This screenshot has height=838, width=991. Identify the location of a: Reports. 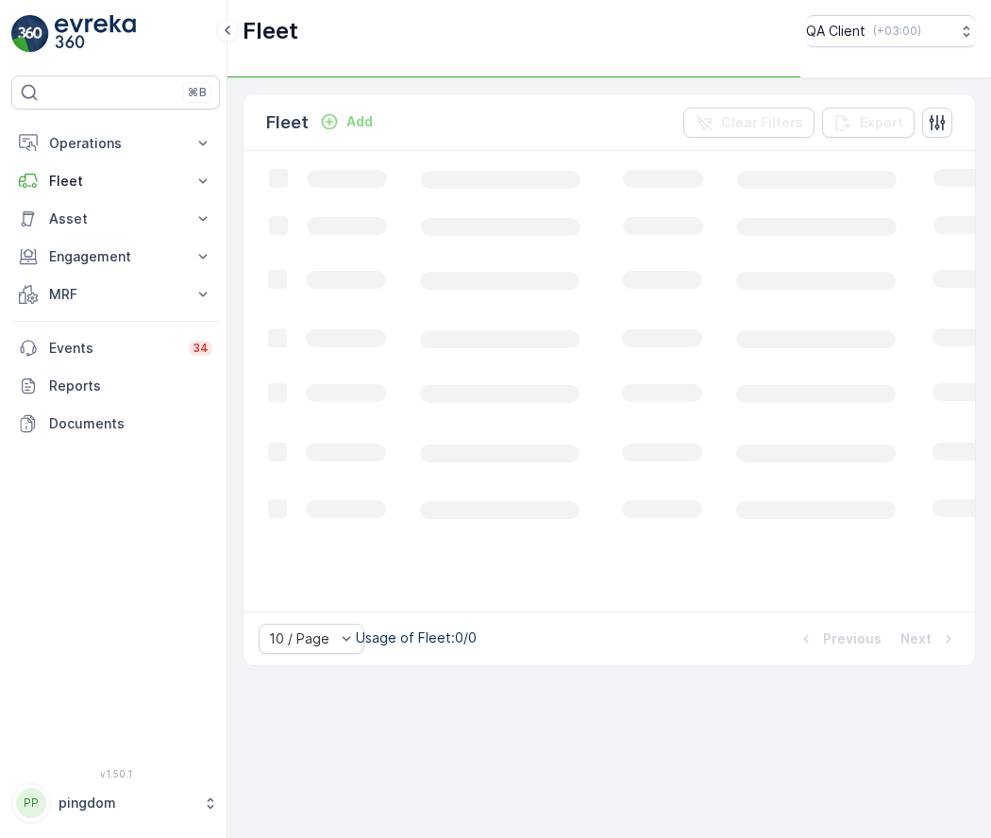
(115, 386).